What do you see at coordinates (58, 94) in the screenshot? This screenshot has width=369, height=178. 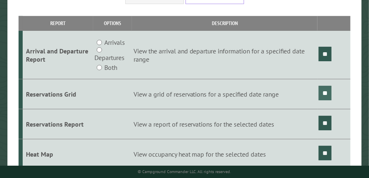 I see `td: Reservations Grid` at bounding box center [58, 94].